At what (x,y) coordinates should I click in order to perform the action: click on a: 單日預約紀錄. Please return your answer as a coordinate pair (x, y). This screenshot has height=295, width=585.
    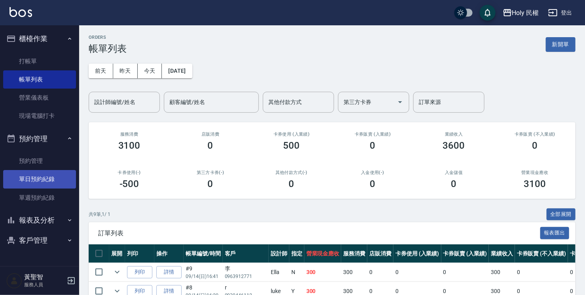
    Looking at the image, I should click on (40, 179).